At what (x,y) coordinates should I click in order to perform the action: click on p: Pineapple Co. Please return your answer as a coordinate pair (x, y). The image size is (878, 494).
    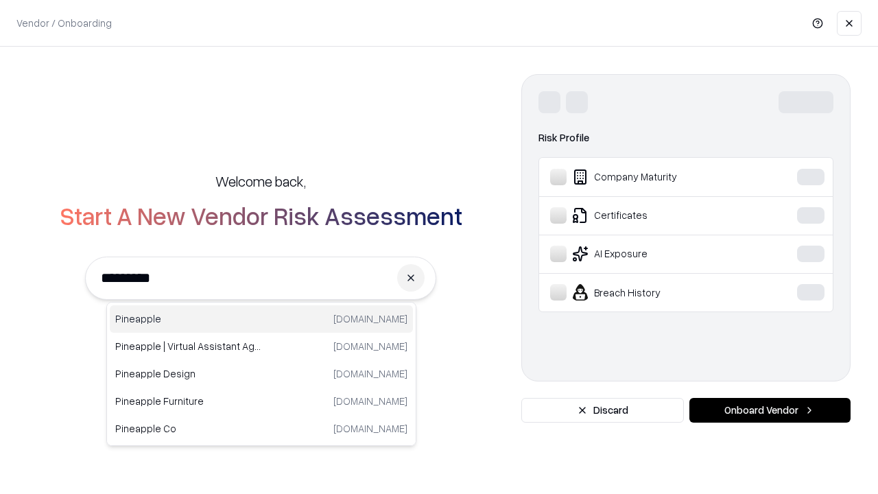
    Looking at the image, I should click on (188, 428).